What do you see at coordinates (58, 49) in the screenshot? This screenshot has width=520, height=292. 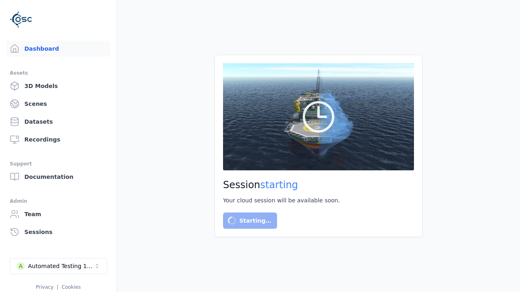 I see `a: Dashboard` at bounding box center [58, 49].